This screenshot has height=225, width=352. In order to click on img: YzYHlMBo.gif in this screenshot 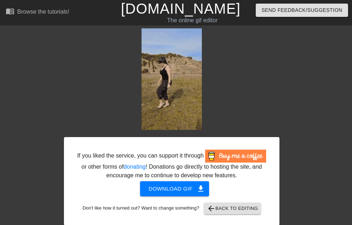, I will do `click(172, 79)`.